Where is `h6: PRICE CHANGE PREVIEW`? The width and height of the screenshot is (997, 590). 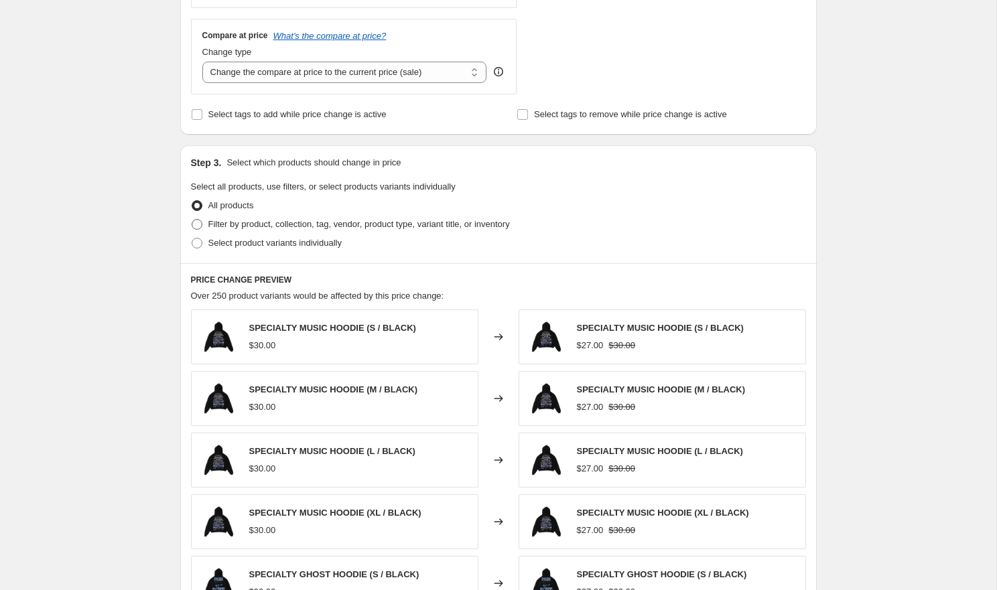
h6: PRICE CHANGE PREVIEW is located at coordinates (499, 280).